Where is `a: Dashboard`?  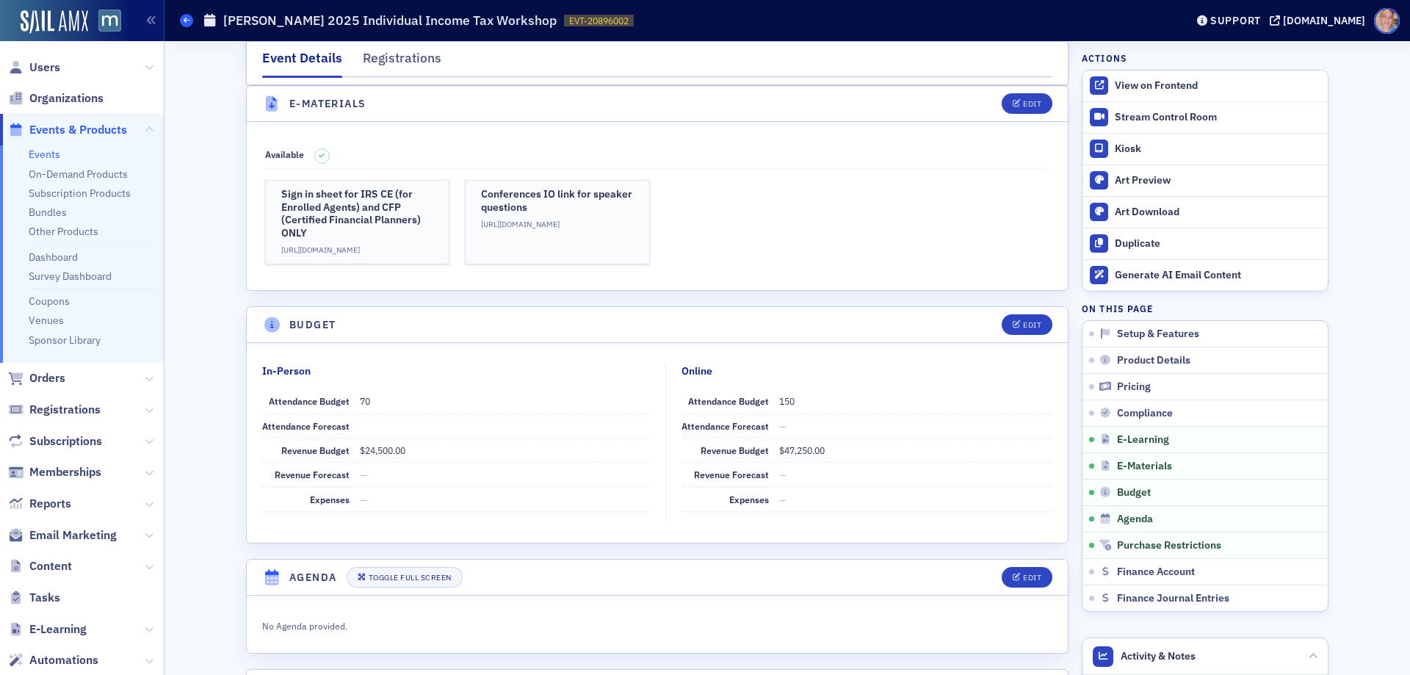
a: Dashboard is located at coordinates (53, 257).